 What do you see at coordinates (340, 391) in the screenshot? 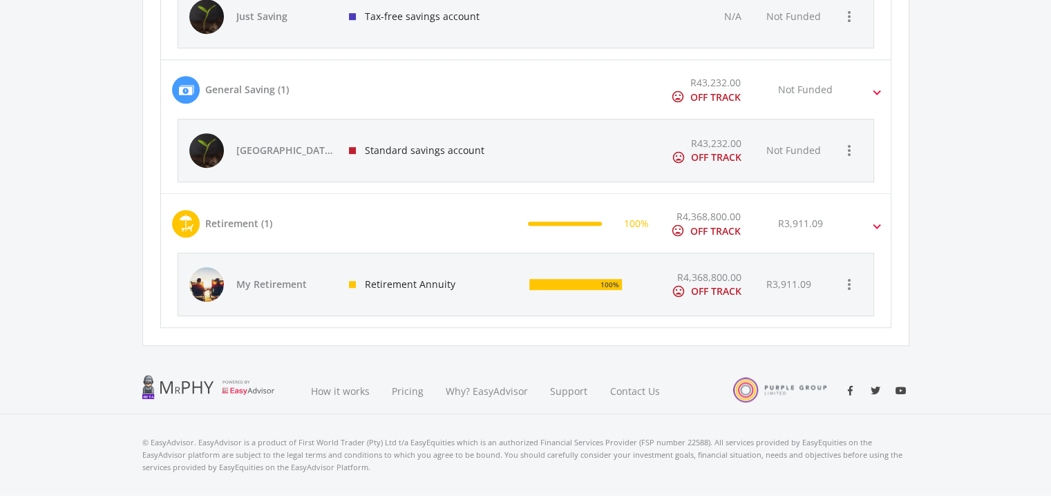
I see `a: How it works` at bounding box center [340, 391].